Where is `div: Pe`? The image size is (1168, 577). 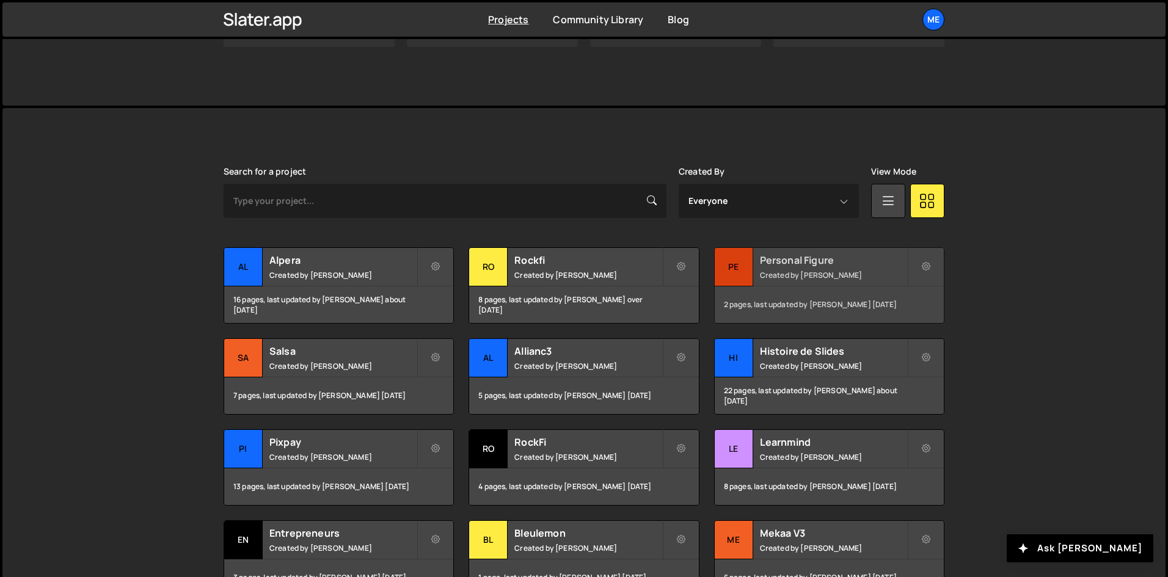 div: Pe is located at coordinates (734, 267).